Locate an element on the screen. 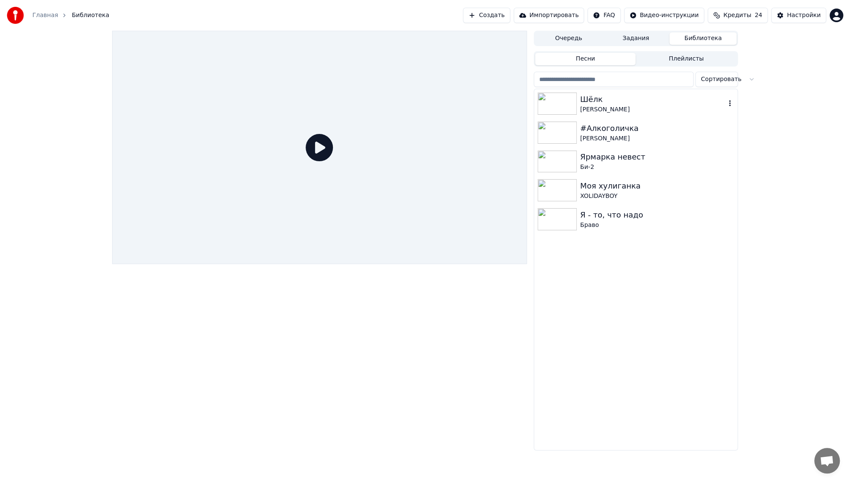 The height and width of the screenshot is (482, 850). img: youka is located at coordinates (15, 15).